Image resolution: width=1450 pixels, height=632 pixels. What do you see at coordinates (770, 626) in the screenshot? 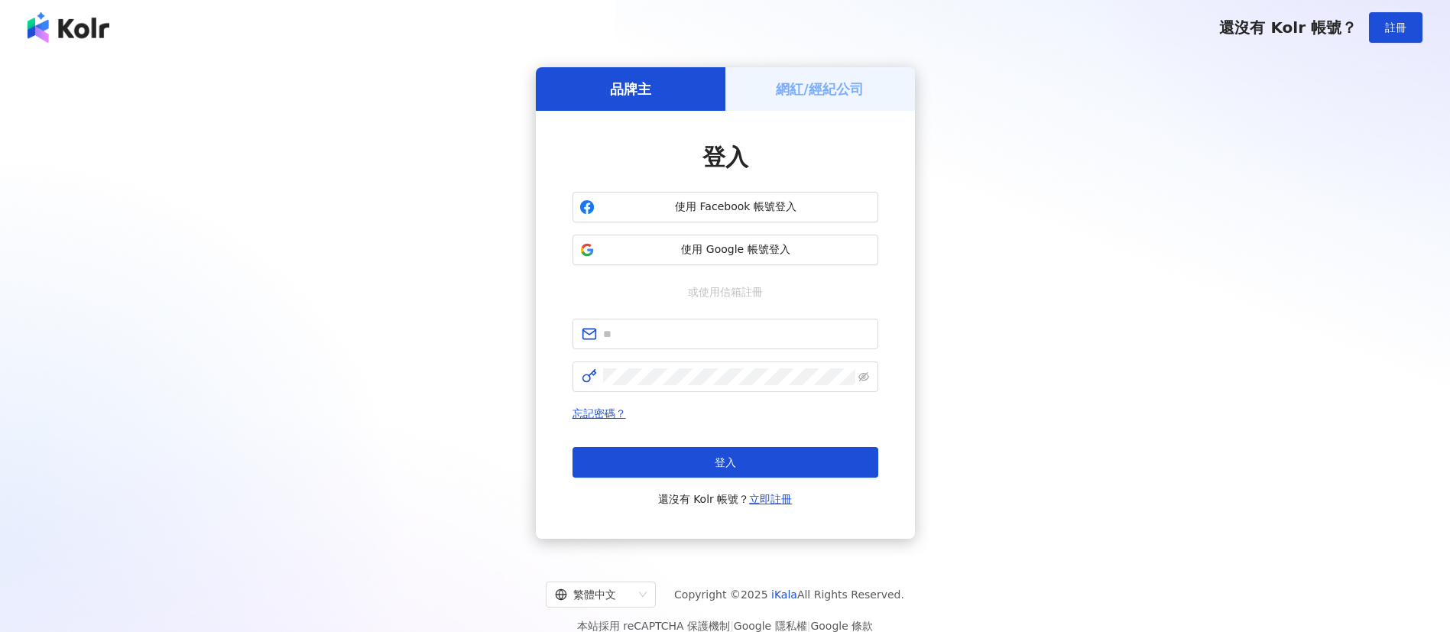
I see `a: Google 隱私權` at bounding box center [770, 626].